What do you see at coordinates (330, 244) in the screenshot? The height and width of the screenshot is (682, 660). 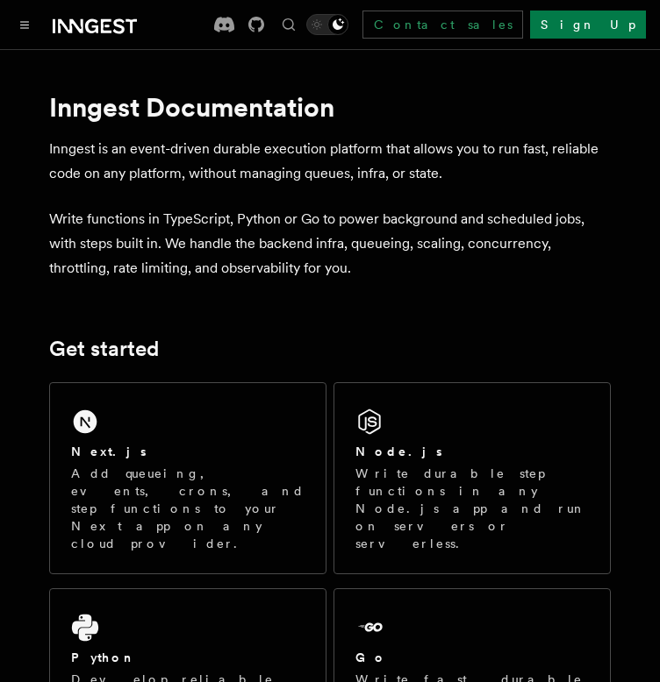 I see `p: Write functions in TypeScript, Python or Go to power background and scheduled jobs, with steps bu...` at bounding box center [330, 244].